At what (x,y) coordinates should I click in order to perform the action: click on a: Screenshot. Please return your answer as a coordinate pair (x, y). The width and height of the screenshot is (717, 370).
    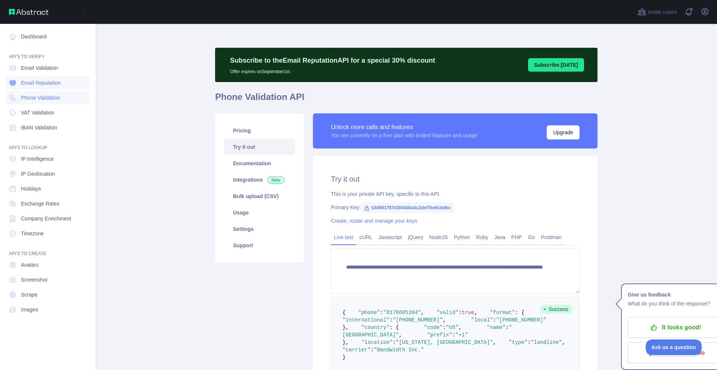
    Looking at the image, I should click on (48, 280).